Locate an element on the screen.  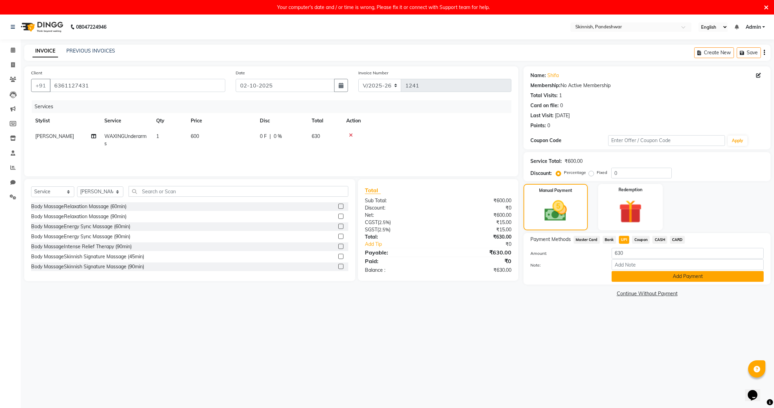
span: Total is located at coordinates (373, 190).